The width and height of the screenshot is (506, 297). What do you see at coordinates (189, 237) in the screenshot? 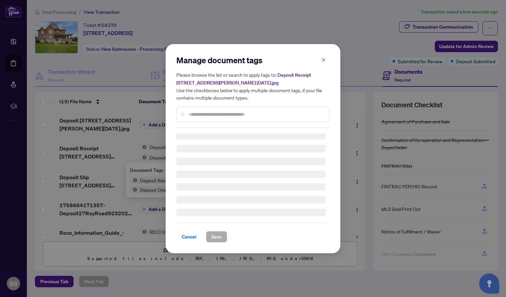
I see `span: Cancel` at bounding box center [189, 237].